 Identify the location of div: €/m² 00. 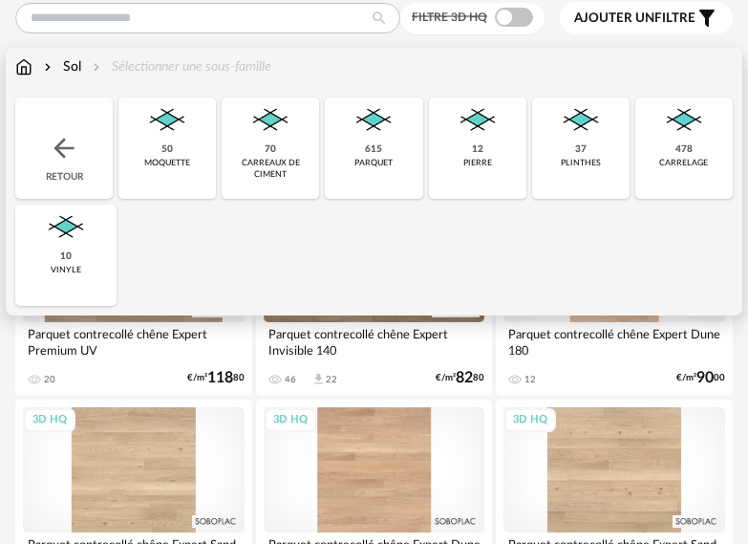
(700, 377).